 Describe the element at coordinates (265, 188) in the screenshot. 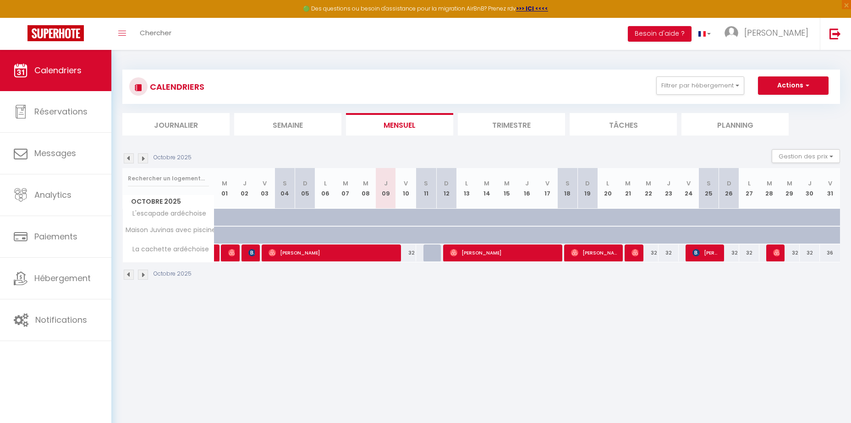

I see `th: 03` at that location.